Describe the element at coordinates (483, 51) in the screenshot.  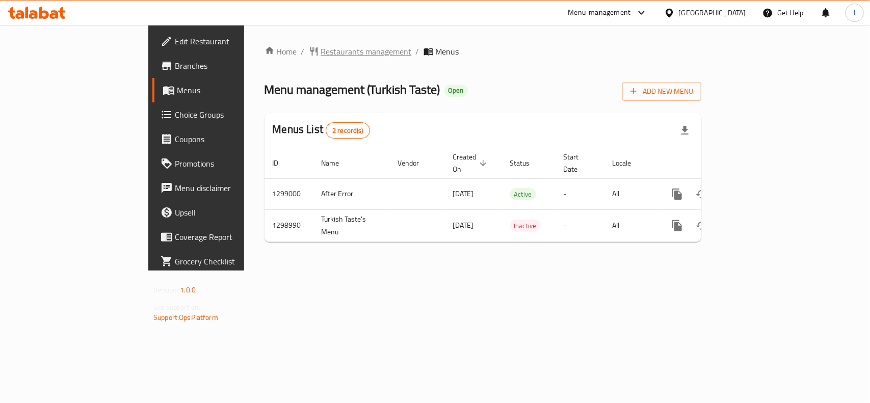
I see `nav: breadcrumb` at that location.